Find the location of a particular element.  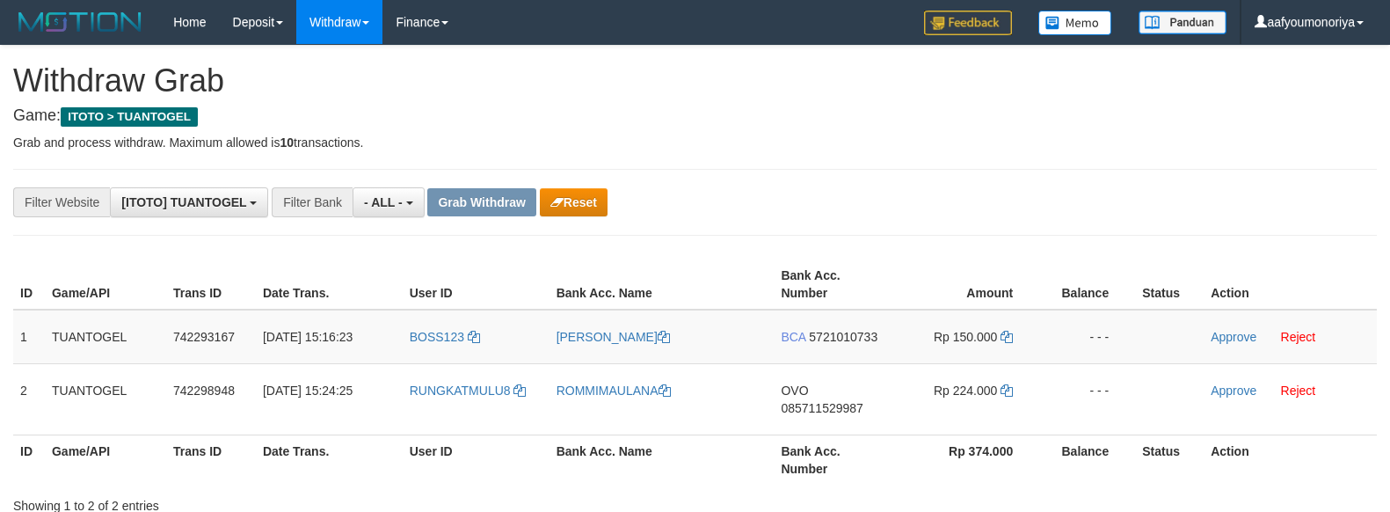

td: 2 is located at coordinates (29, 398).